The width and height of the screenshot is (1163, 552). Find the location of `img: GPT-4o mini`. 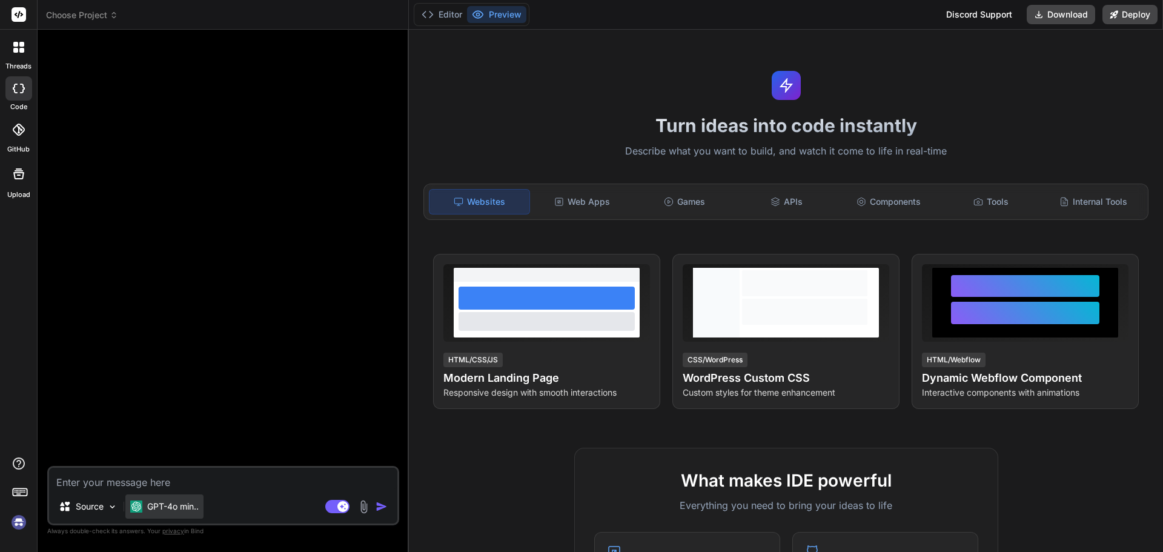

img: GPT-4o mini is located at coordinates (136, 506).